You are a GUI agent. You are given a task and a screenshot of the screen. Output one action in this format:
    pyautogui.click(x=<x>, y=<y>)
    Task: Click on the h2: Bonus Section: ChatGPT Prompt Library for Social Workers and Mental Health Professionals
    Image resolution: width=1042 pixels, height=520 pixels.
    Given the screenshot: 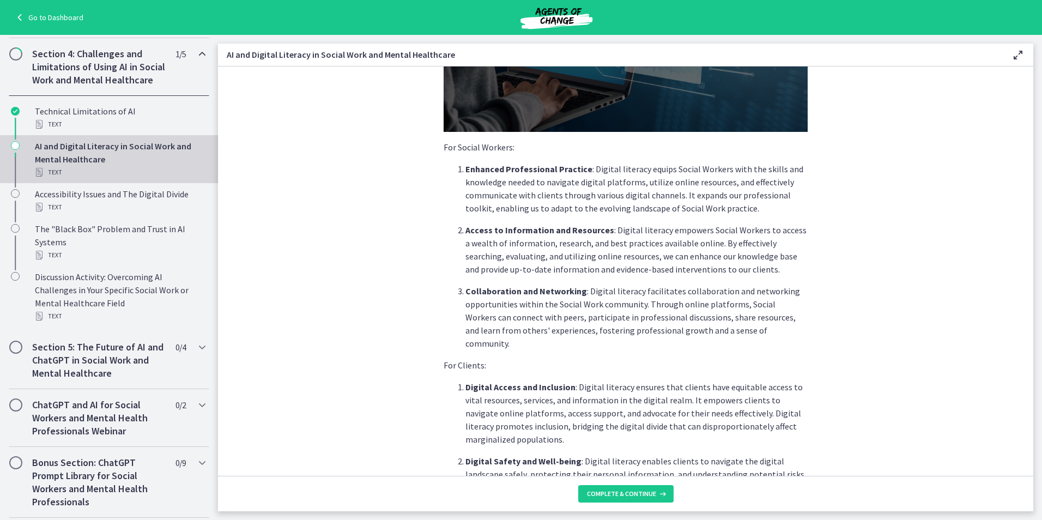 What is the action you would take?
    pyautogui.click(x=99, y=482)
    